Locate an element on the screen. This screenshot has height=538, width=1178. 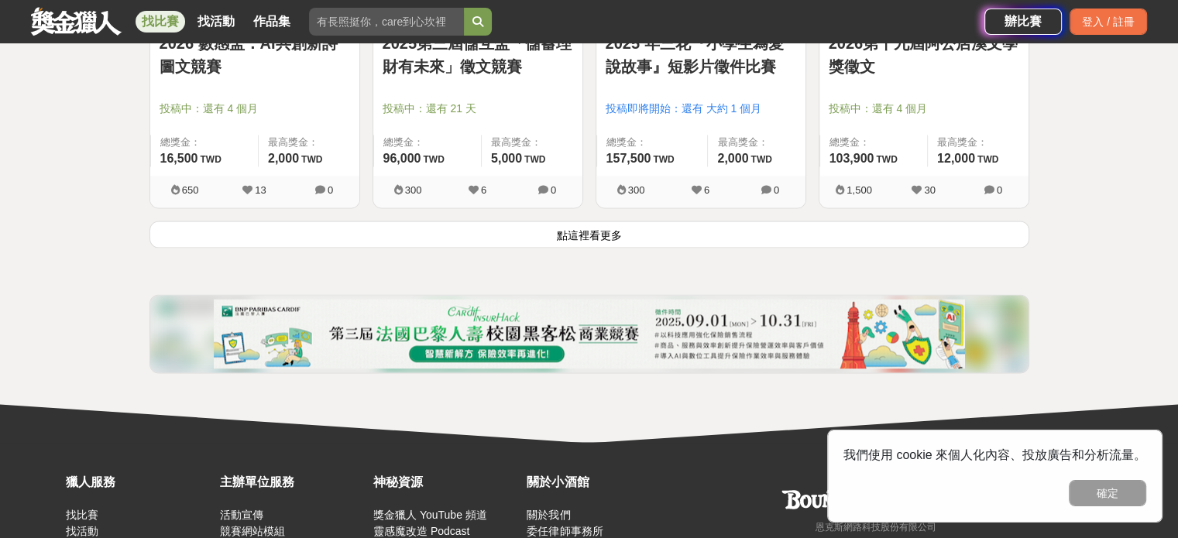
a: 委任律師事務所 is located at coordinates (565, 531).